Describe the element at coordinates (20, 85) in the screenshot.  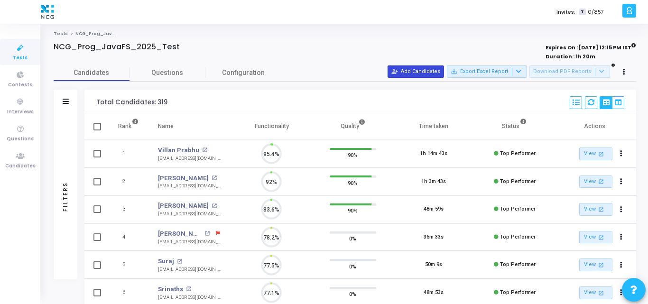
I see `span: Contests` at that location.